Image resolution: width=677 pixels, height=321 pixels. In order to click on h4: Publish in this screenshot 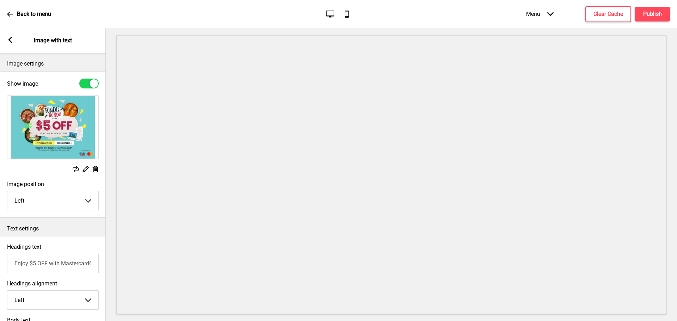, I will do `click(652, 14)`.